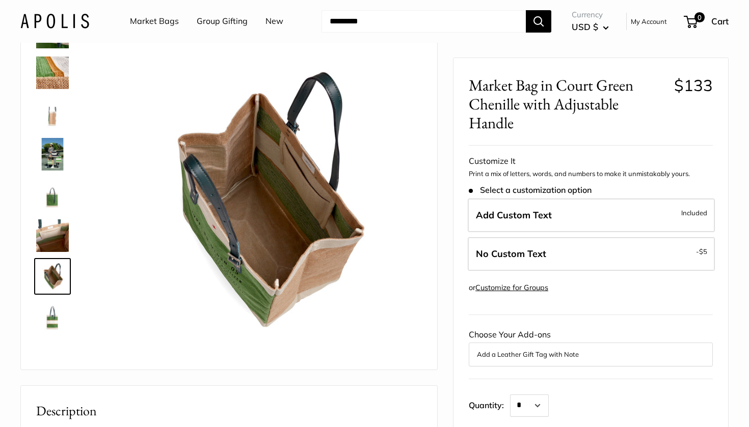  Describe the element at coordinates (590, 15) in the screenshot. I see `span: Currency` at that location.